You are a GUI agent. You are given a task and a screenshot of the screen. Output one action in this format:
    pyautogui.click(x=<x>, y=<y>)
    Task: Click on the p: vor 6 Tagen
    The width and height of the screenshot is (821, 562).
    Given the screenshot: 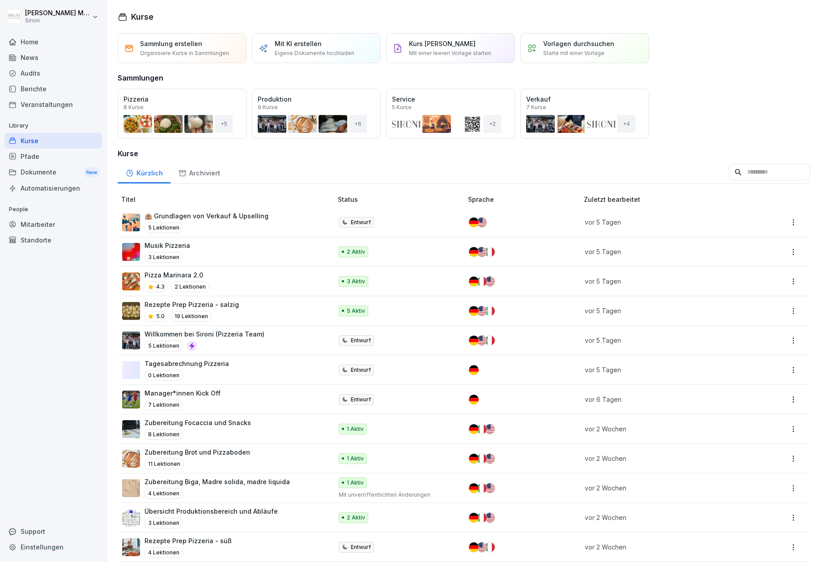 What is the action you would take?
    pyautogui.click(x=663, y=399)
    